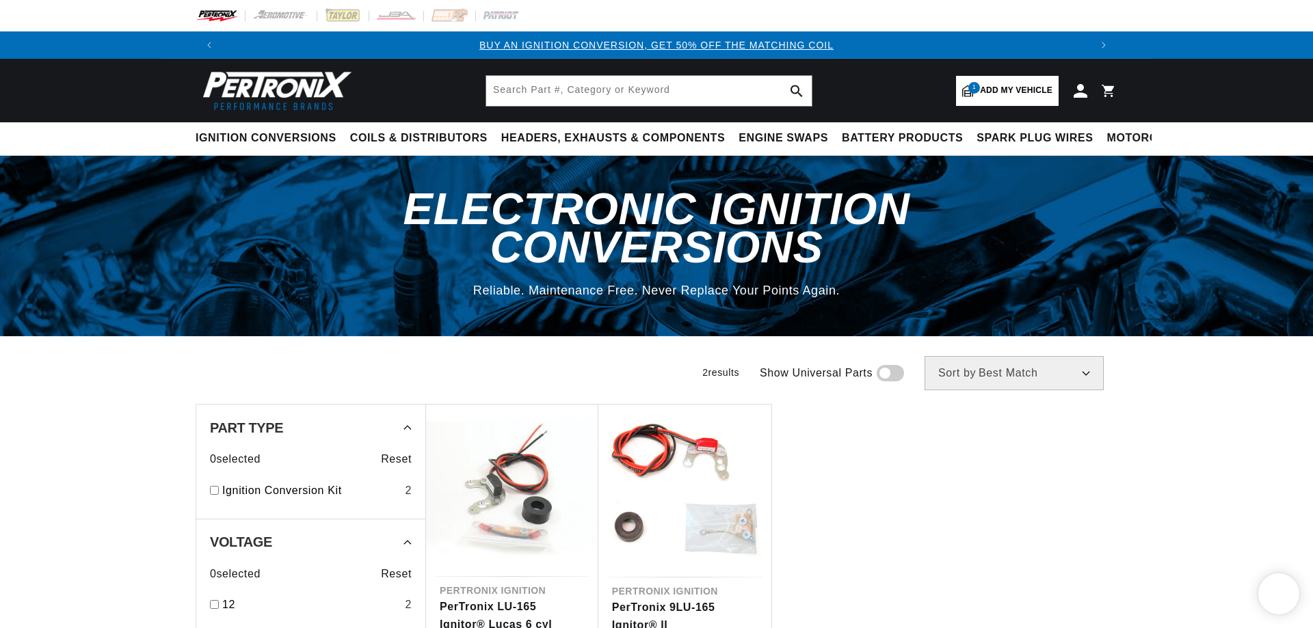 The width and height of the screenshot is (1313, 628). Describe the element at coordinates (1147, 138) in the screenshot. I see `summary: Motorcycle` at that location.